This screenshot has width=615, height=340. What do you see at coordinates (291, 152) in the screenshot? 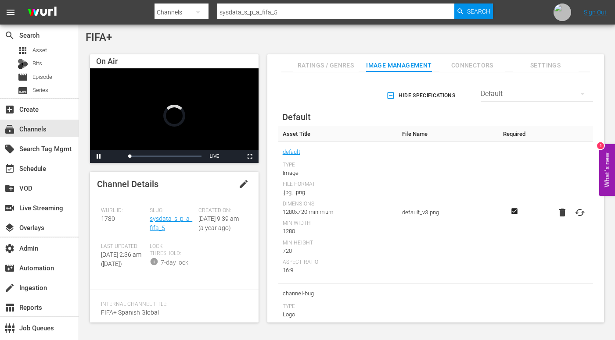
I see `a: default` at bounding box center [291, 152].